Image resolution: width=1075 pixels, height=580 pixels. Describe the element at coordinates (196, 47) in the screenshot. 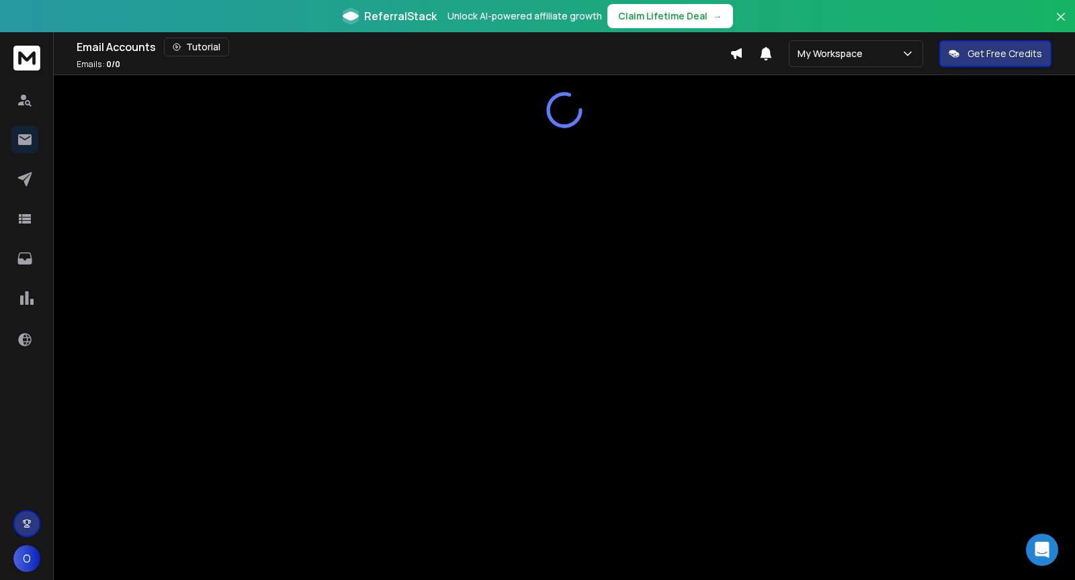

I see `button: Tutorial` at that location.